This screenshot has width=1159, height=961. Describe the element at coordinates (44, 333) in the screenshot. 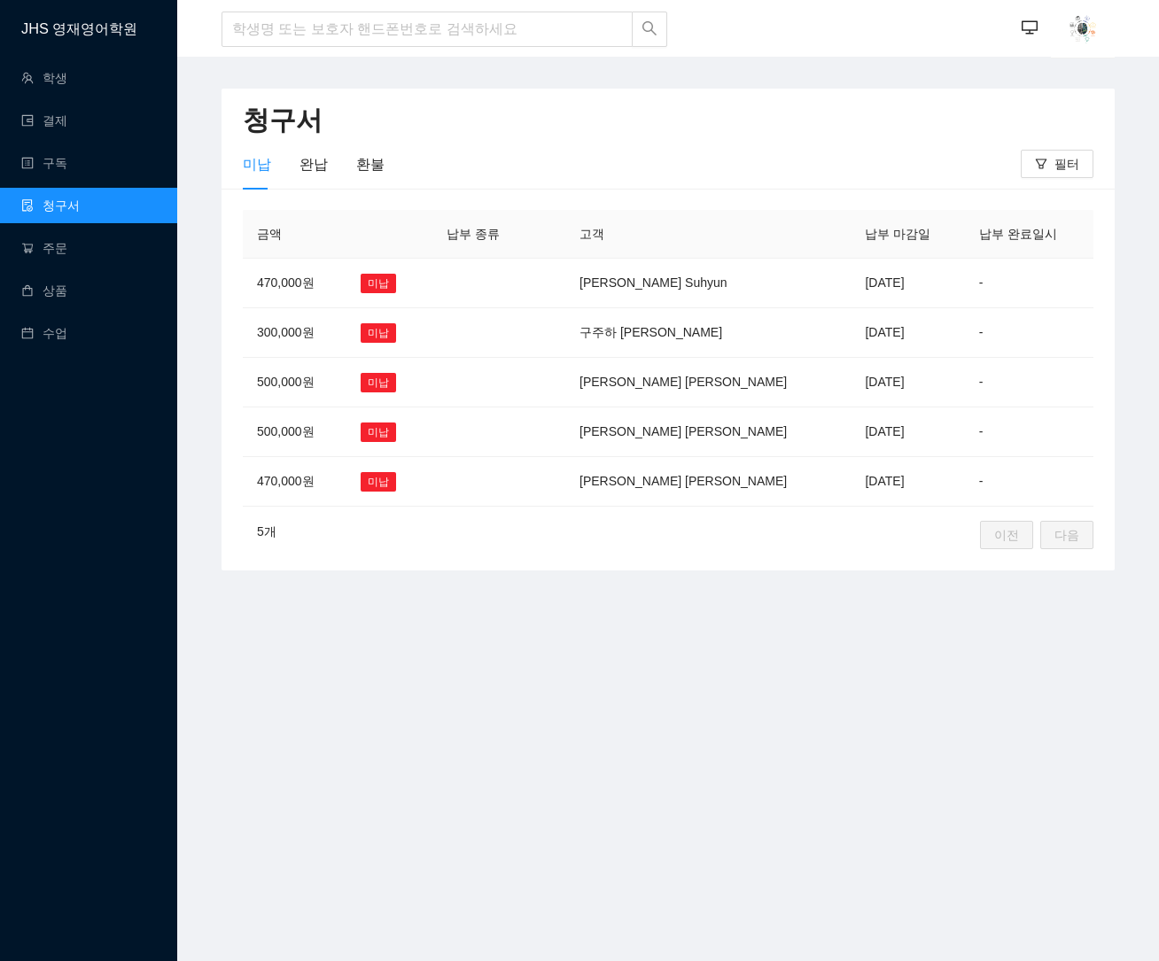

I see `a: calendar수업` at that location.